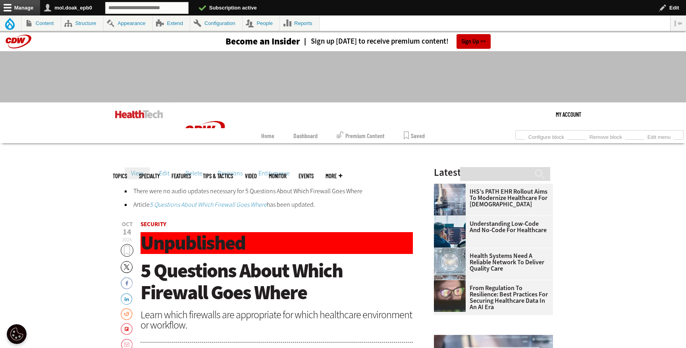 This screenshot has height=348, width=686. Describe the element at coordinates (278, 176) in the screenshot. I see `a: MonITor` at that location.